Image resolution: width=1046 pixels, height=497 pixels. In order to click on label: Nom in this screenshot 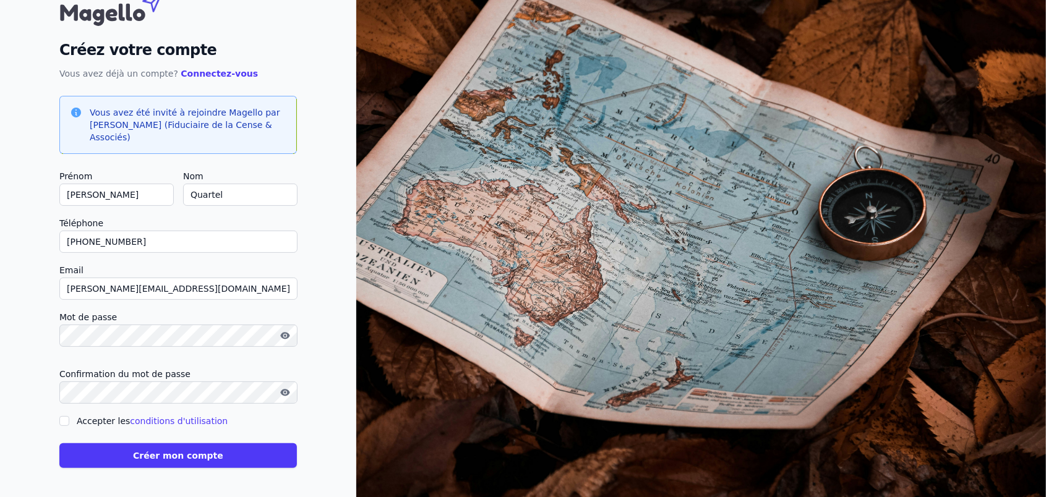, I will do `click(240, 176)`.